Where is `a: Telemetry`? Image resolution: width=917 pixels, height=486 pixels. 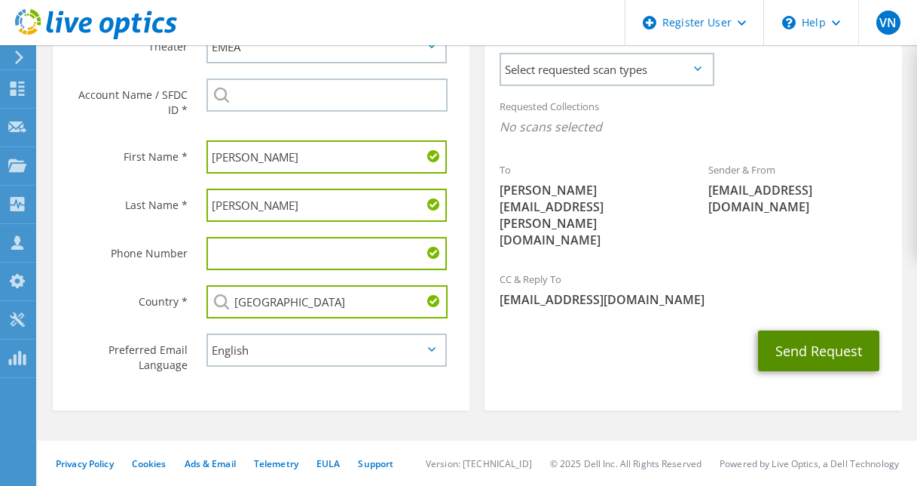 a: Telemetry is located at coordinates (276, 463).